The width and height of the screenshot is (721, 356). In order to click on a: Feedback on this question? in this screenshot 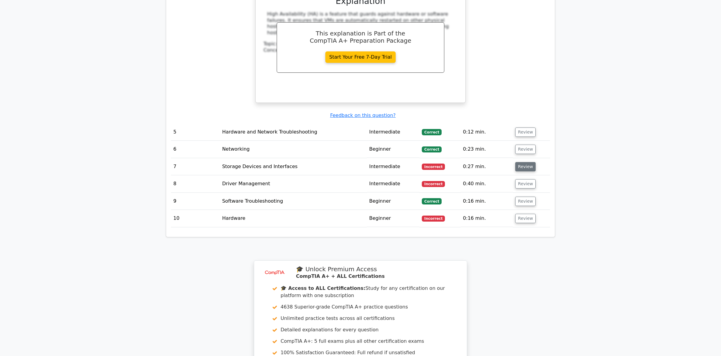, I will do `click(363, 115)`.